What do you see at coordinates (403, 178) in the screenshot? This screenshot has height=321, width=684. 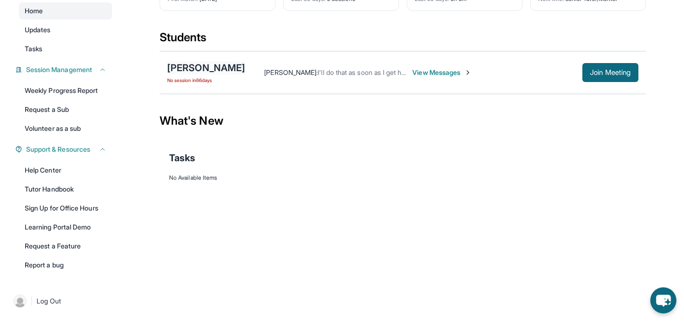 I see `div: No Available Items` at bounding box center [403, 178].